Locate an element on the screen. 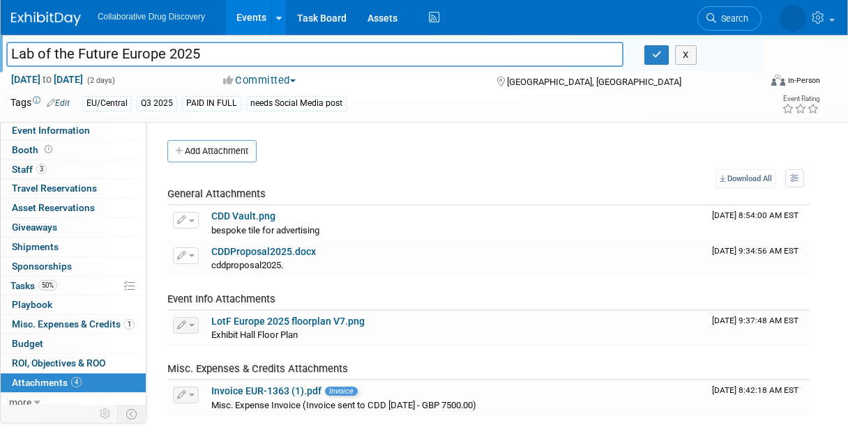 This screenshot has width=848, height=441. div: Event Format is located at coordinates (761, 83).